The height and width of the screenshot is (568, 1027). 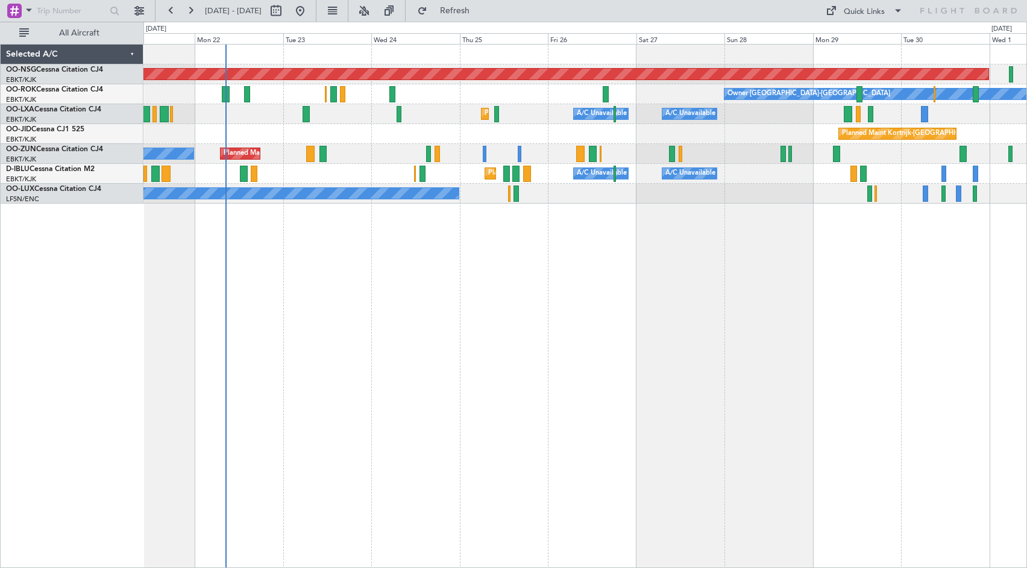 What do you see at coordinates (21, 149) in the screenshot?
I see `span: OO-ZUN` at bounding box center [21, 149].